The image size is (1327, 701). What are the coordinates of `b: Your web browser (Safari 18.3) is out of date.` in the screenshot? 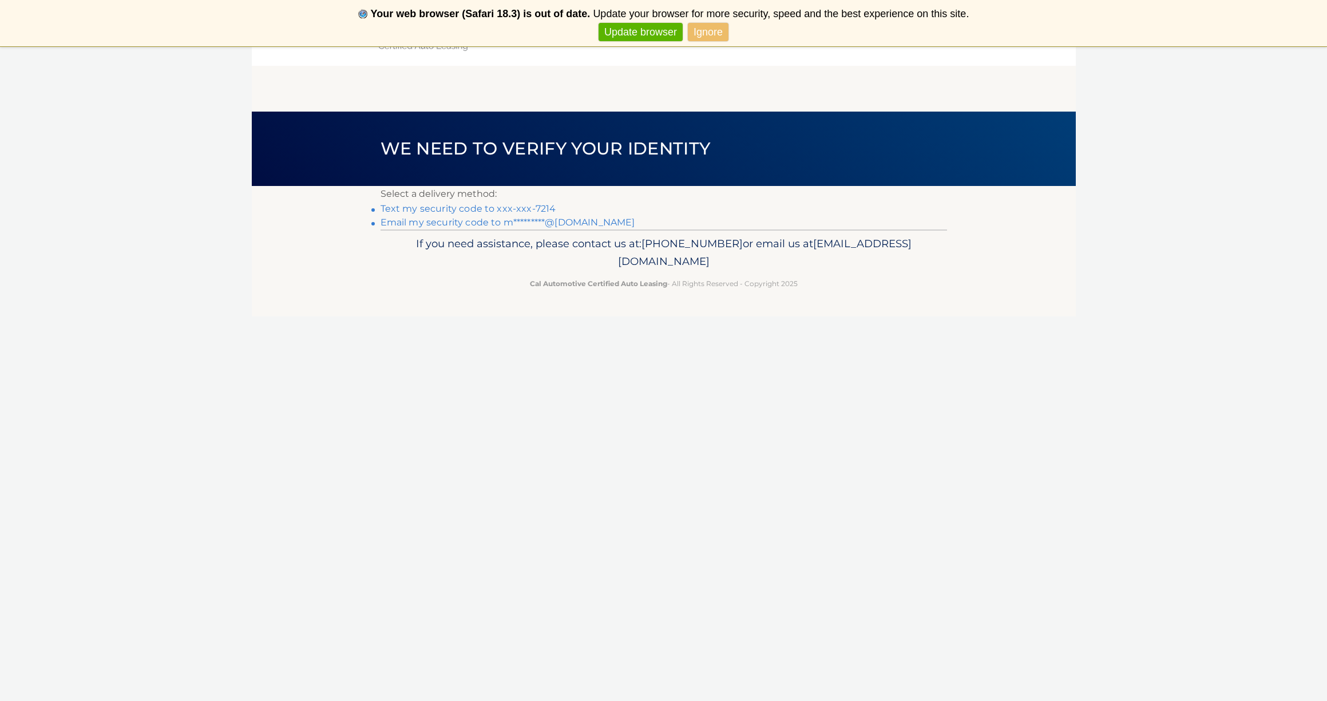 It's located at (481, 14).